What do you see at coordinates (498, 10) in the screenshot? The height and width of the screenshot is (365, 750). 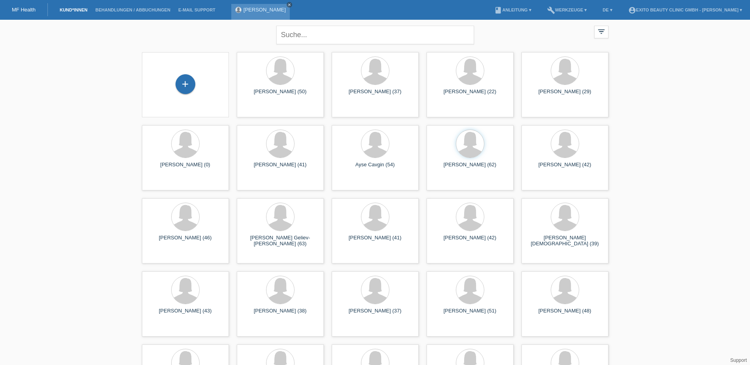 I see `i: book` at bounding box center [498, 10].